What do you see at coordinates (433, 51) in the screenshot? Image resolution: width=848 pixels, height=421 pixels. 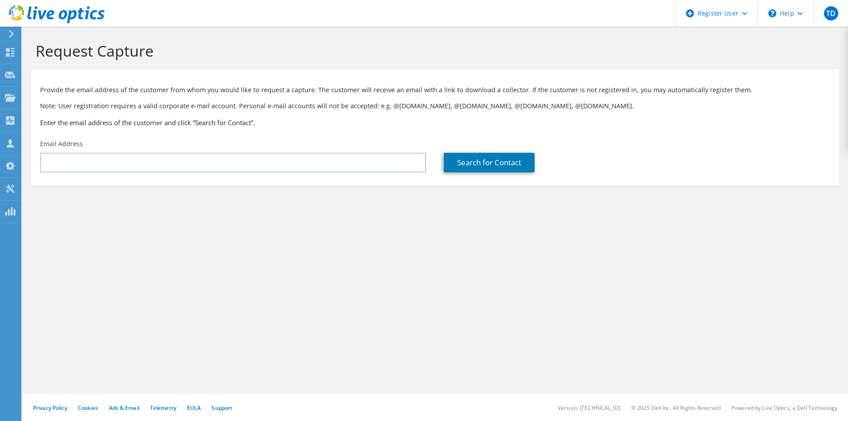 I see `h1: Request Capture` at bounding box center [433, 51].